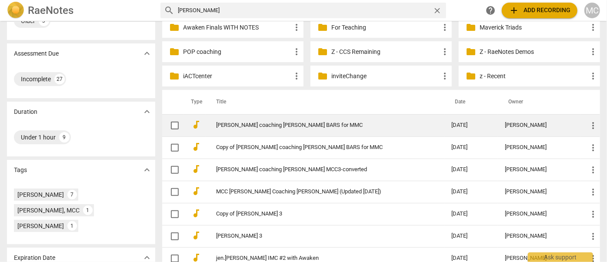  What do you see at coordinates (237, 27) in the screenshot?
I see `p: Awaken Finals WITH NOTES` at bounding box center [237, 27].